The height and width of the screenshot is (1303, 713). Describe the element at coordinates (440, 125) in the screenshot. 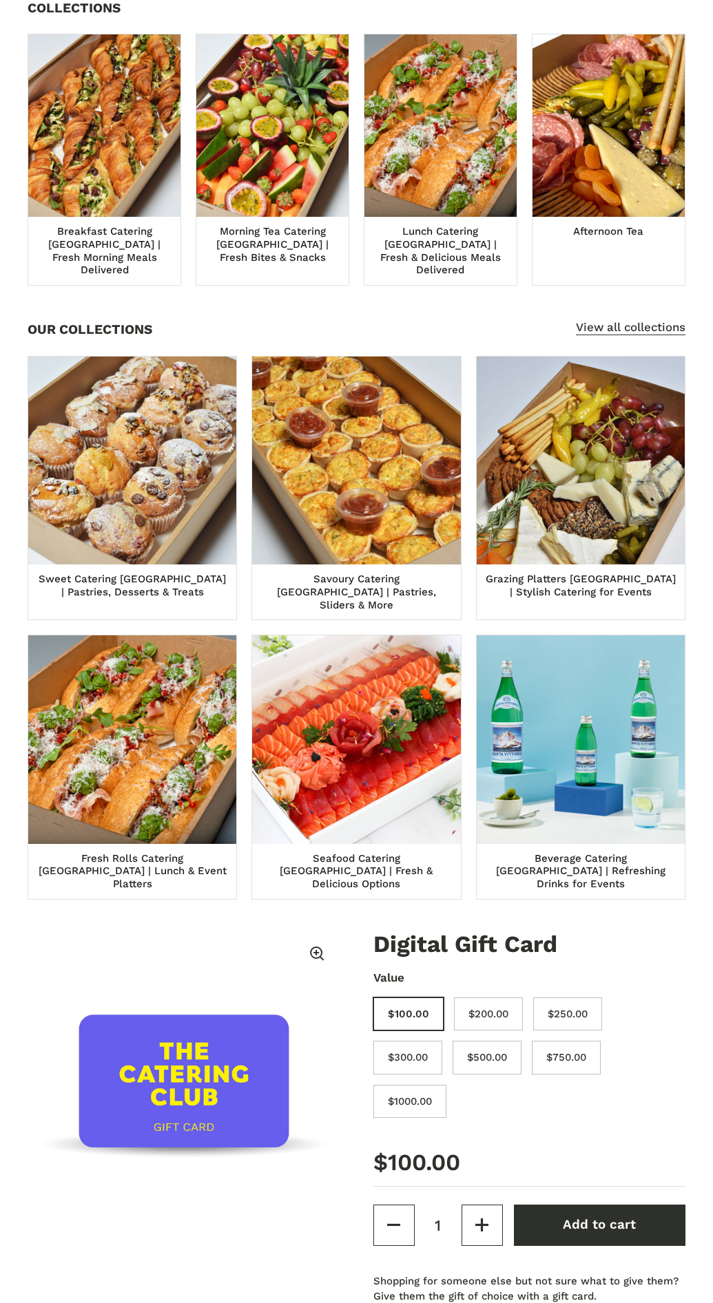

I see `img: Lunch Catering Sydney | Fresh & Delicious Meals Delivered` at that location.